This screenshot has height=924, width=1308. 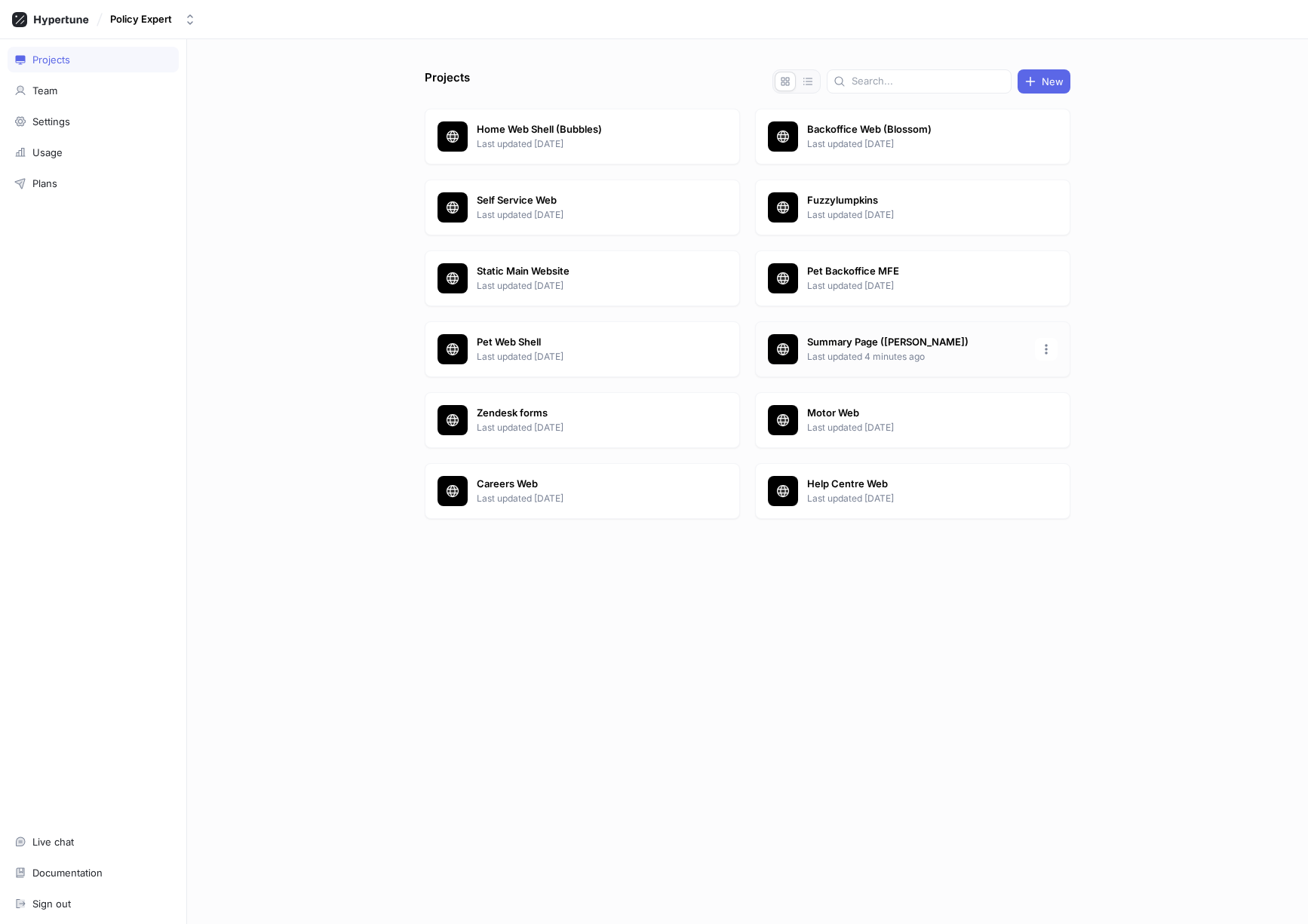 What do you see at coordinates (586, 129) in the screenshot?
I see `p: Home Web Shell (Bubbles)` at bounding box center [586, 129].